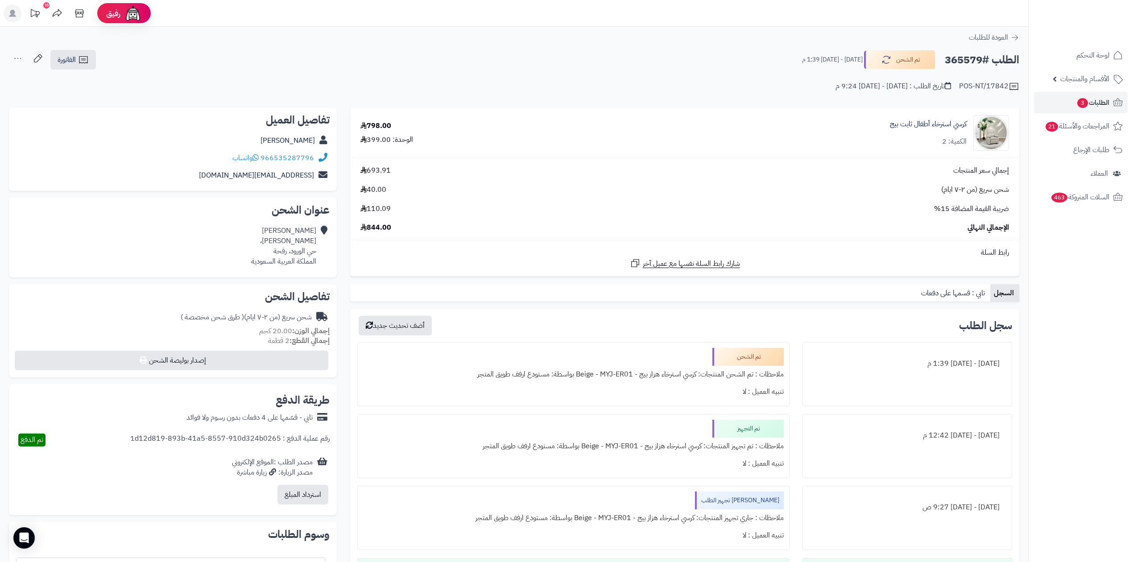 This screenshot has height=562, width=1133. What do you see at coordinates (988, 37) in the screenshot?
I see `span: العودة للطلبات` at bounding box center [988, 37].